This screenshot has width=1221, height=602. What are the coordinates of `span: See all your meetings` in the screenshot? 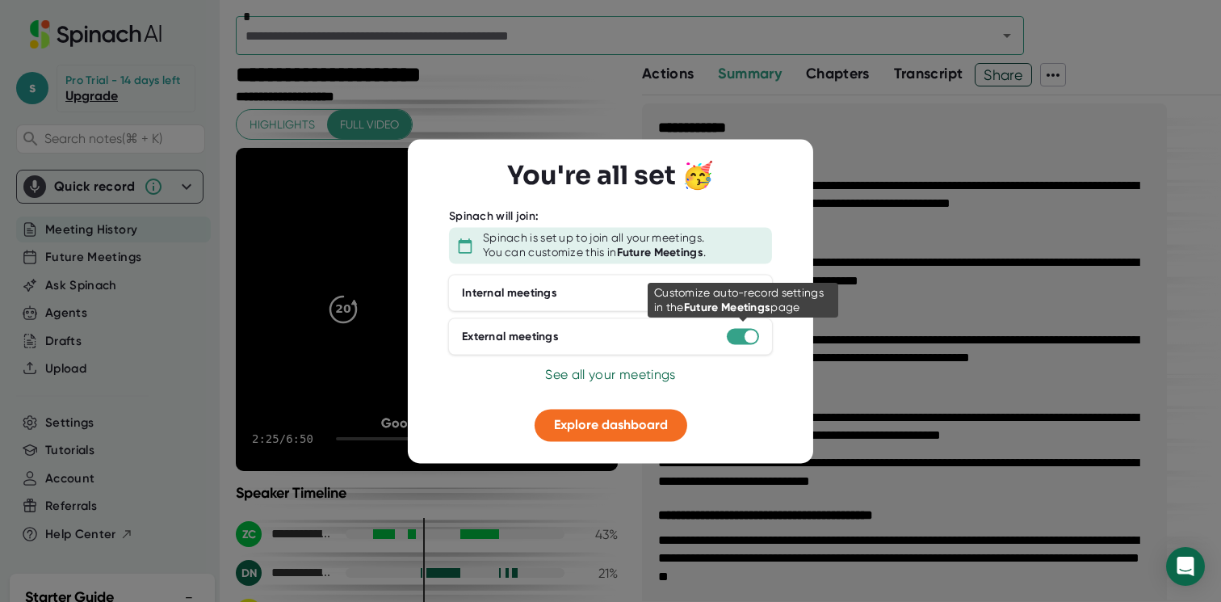 It's located at (610, 375).